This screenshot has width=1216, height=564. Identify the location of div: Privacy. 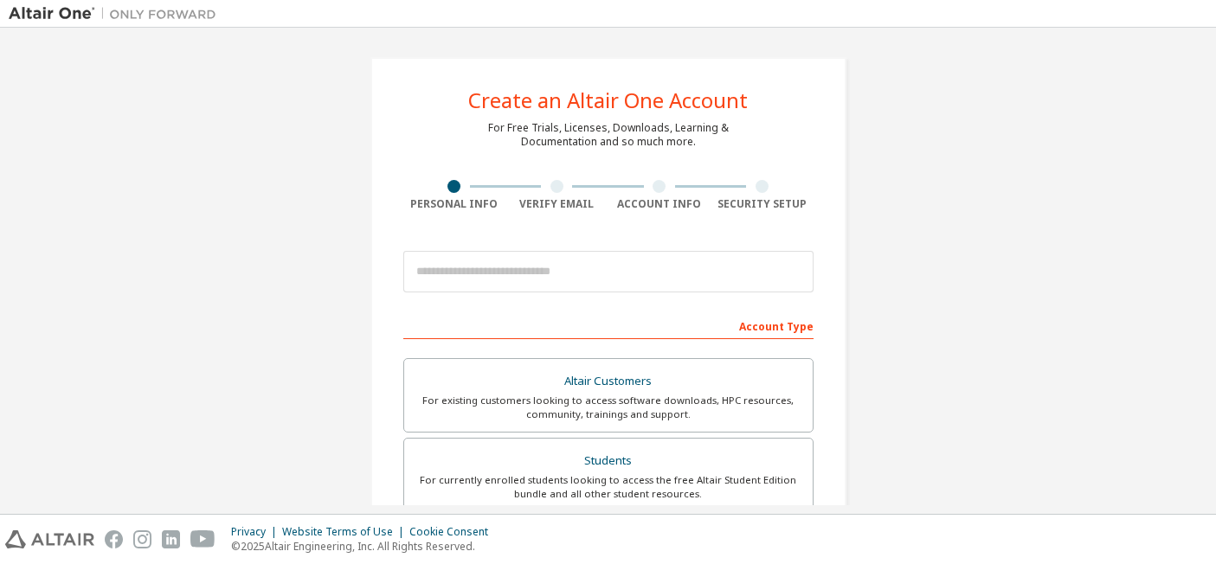
(256, 532).